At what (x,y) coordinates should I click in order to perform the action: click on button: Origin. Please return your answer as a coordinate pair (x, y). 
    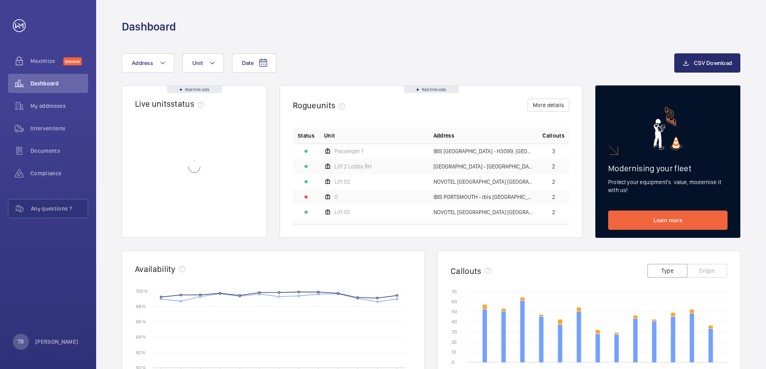
    Looking at the image, I should click on (707, 270).